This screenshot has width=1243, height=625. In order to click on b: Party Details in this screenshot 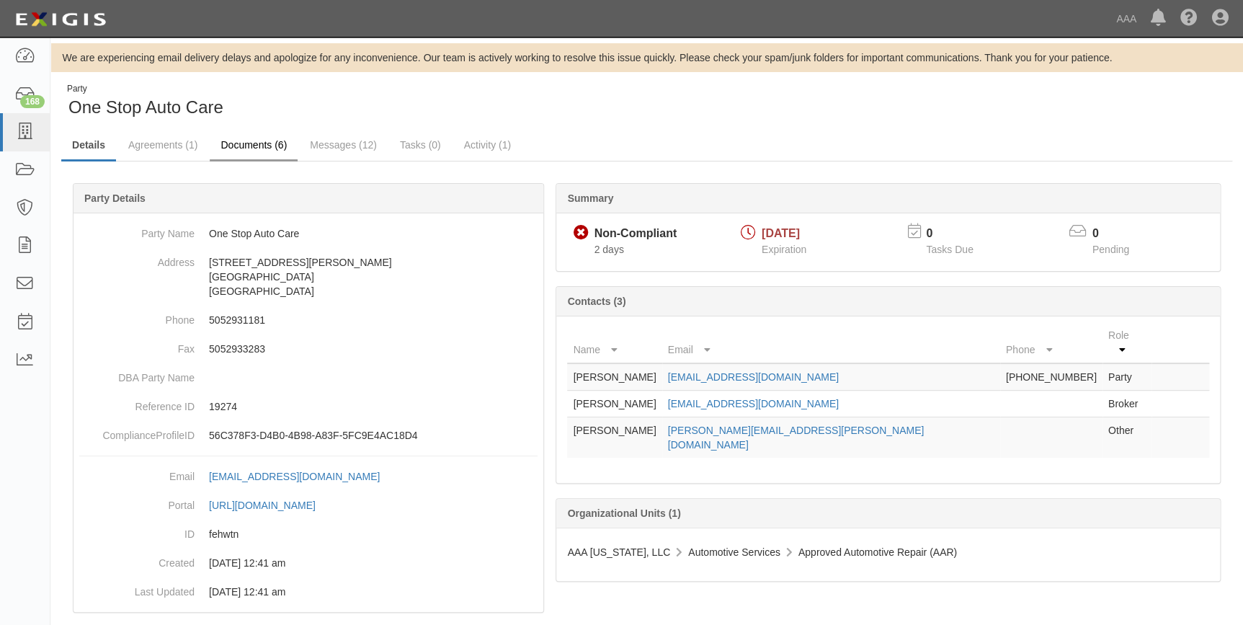, I will do `click(115, 198)`.